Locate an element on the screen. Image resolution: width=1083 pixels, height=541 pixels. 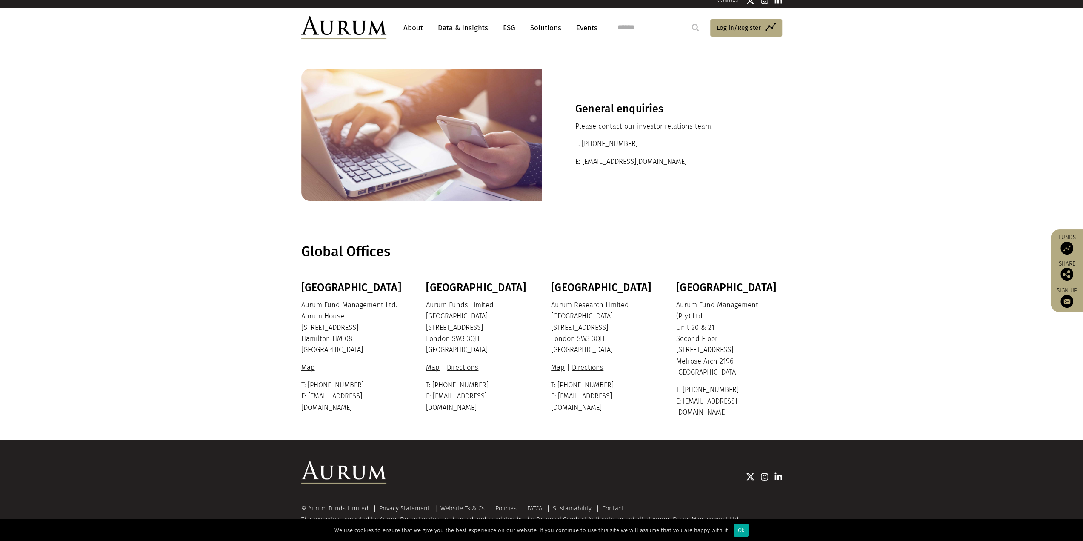
a: Solutions is located at coordinates (546, 28).